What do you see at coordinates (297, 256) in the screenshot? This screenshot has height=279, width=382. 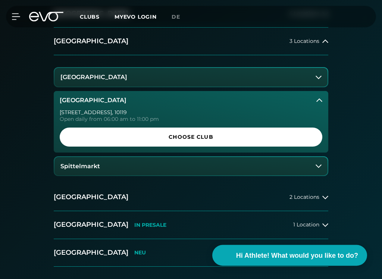 I see `span: Hi Athlete! What would you like to do?` at bounding box center [297, 256].